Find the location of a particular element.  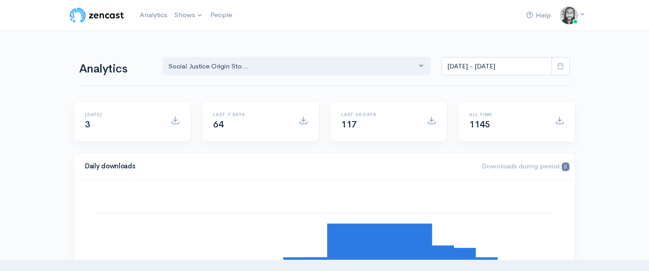

h6: All time is located at coordinates (507, 114).